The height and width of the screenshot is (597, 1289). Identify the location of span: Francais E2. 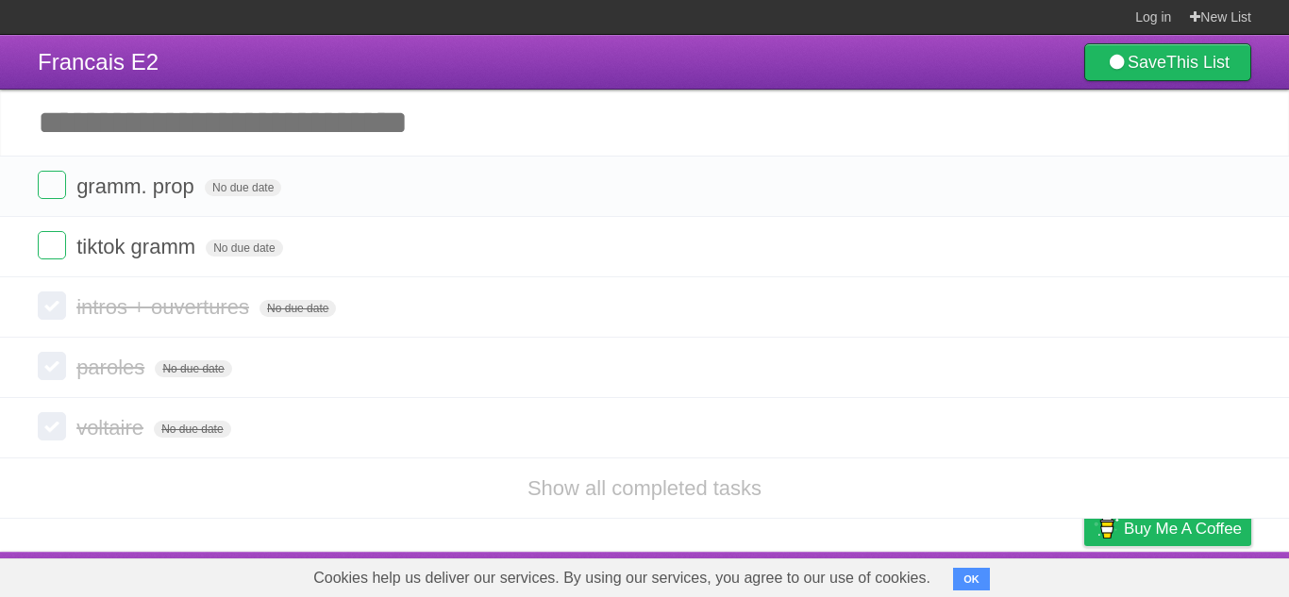
(98, 61).